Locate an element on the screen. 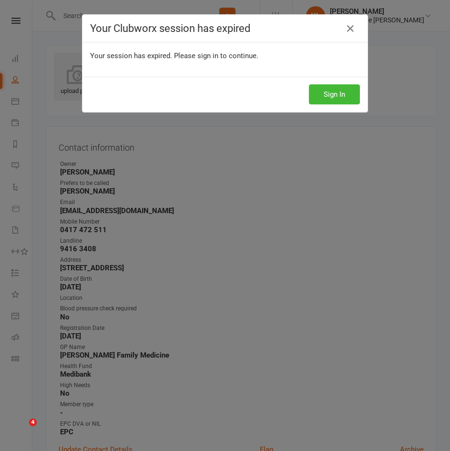  span: 4 is located at coordinates (33, 423).